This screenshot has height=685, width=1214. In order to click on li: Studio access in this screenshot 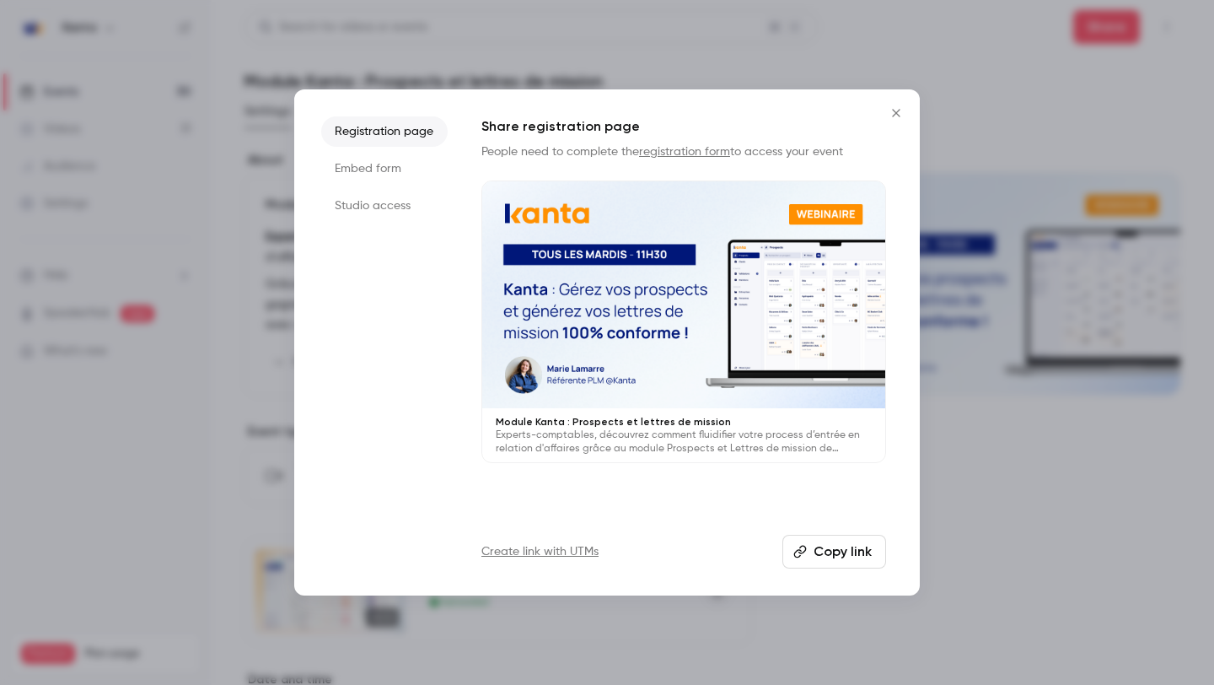, I will do `click(384, 206)`.